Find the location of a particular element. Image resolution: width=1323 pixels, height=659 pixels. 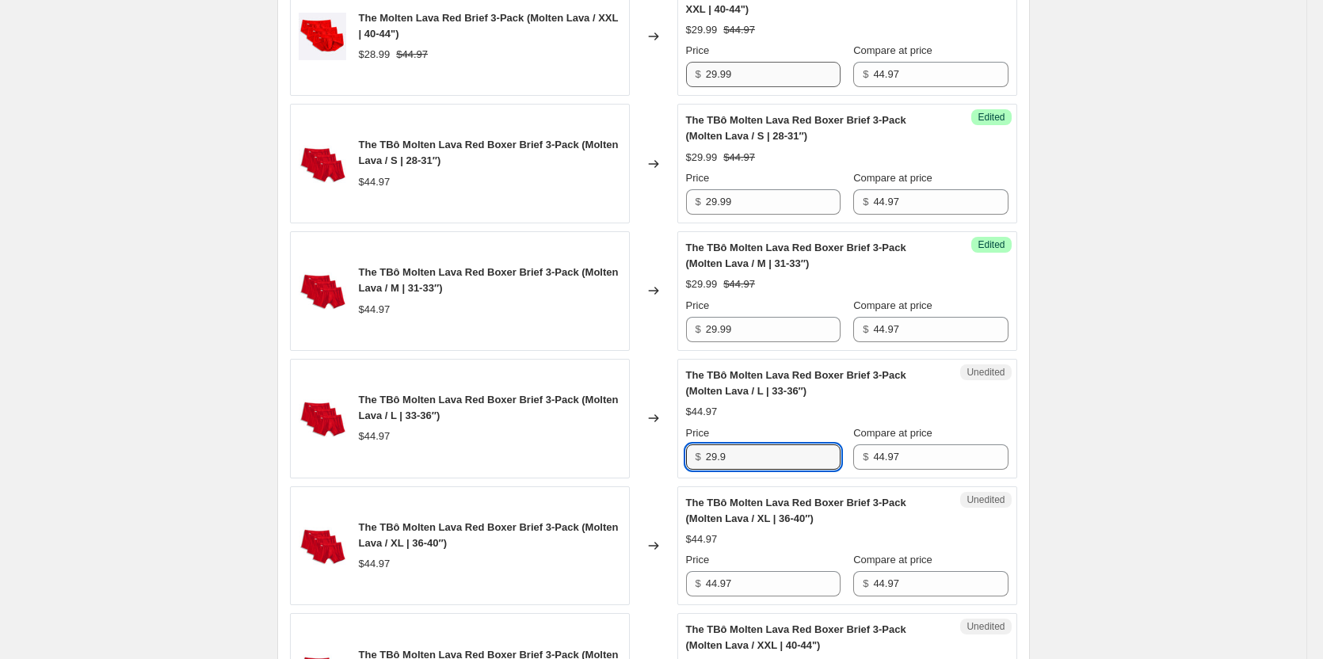

span: The Molten Lava Red Brief 3-Pack (Molten Lava / XXL | 40-44") is located at coordinates (489, 25).